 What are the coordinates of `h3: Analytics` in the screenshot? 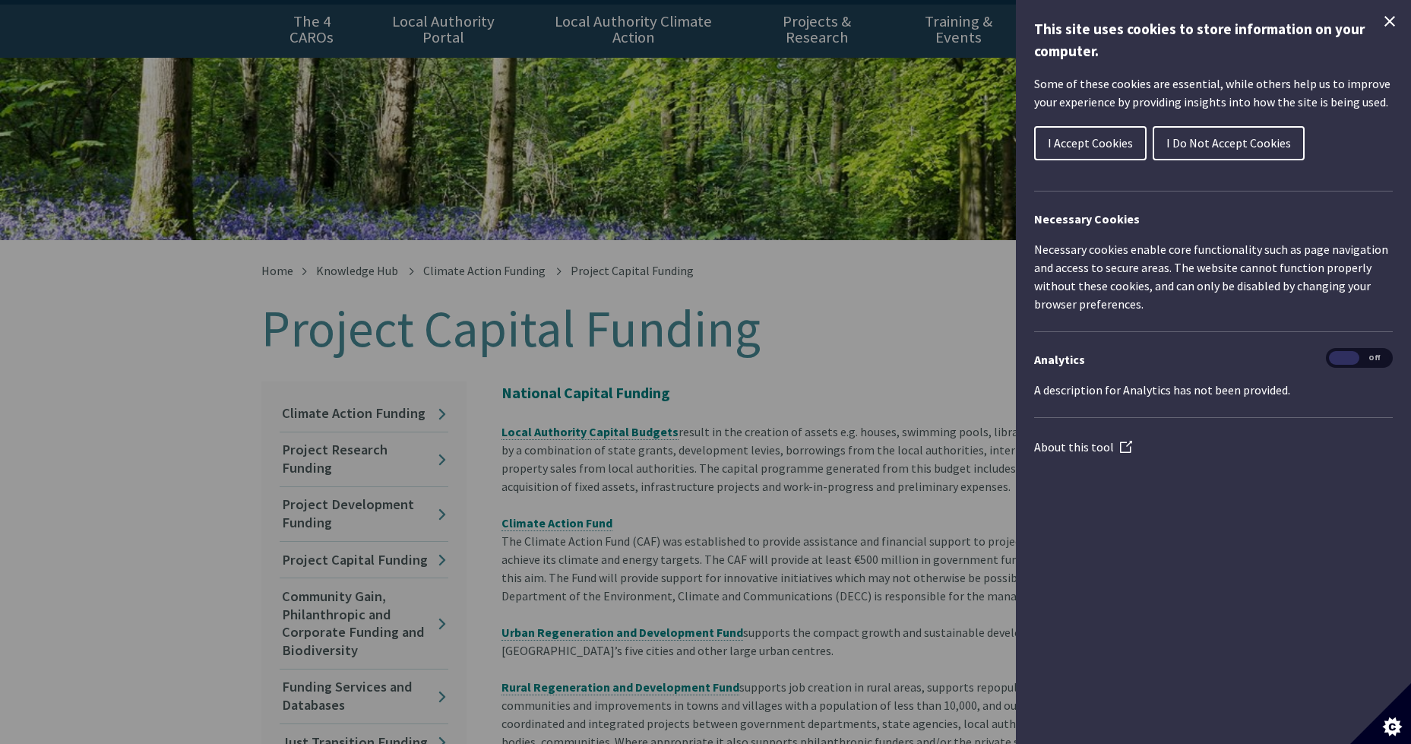 It's located at (1214, 359).